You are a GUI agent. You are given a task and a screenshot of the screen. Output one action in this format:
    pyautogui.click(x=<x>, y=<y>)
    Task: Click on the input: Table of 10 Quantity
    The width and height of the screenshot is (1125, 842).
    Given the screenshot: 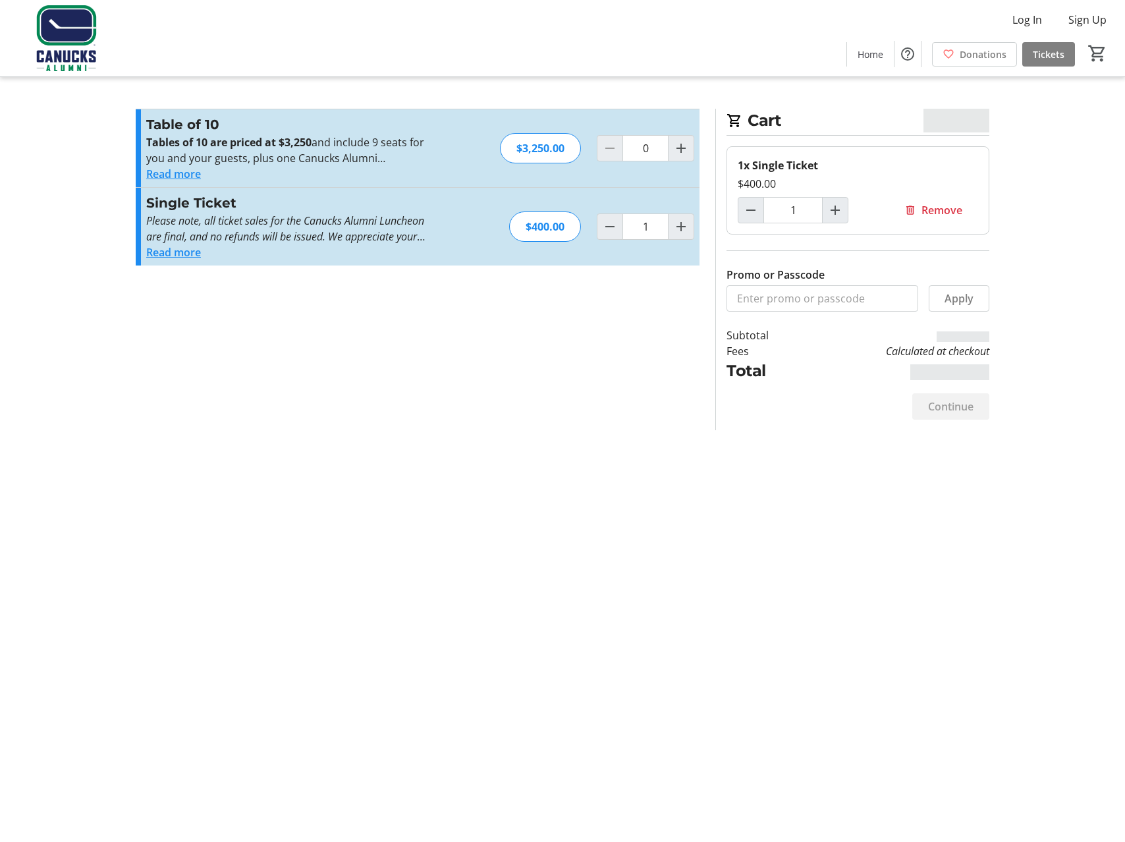 What is the action you would take?
    pyautogui.click(x=645, y=148)
    